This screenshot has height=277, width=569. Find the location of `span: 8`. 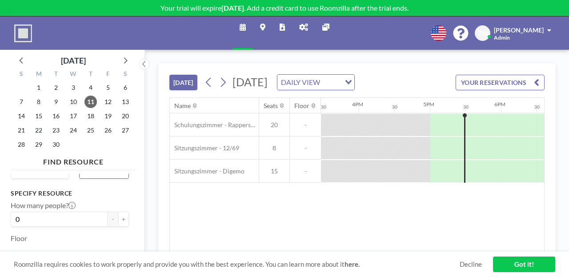

span: 8 is located at coordinates (274, 148).